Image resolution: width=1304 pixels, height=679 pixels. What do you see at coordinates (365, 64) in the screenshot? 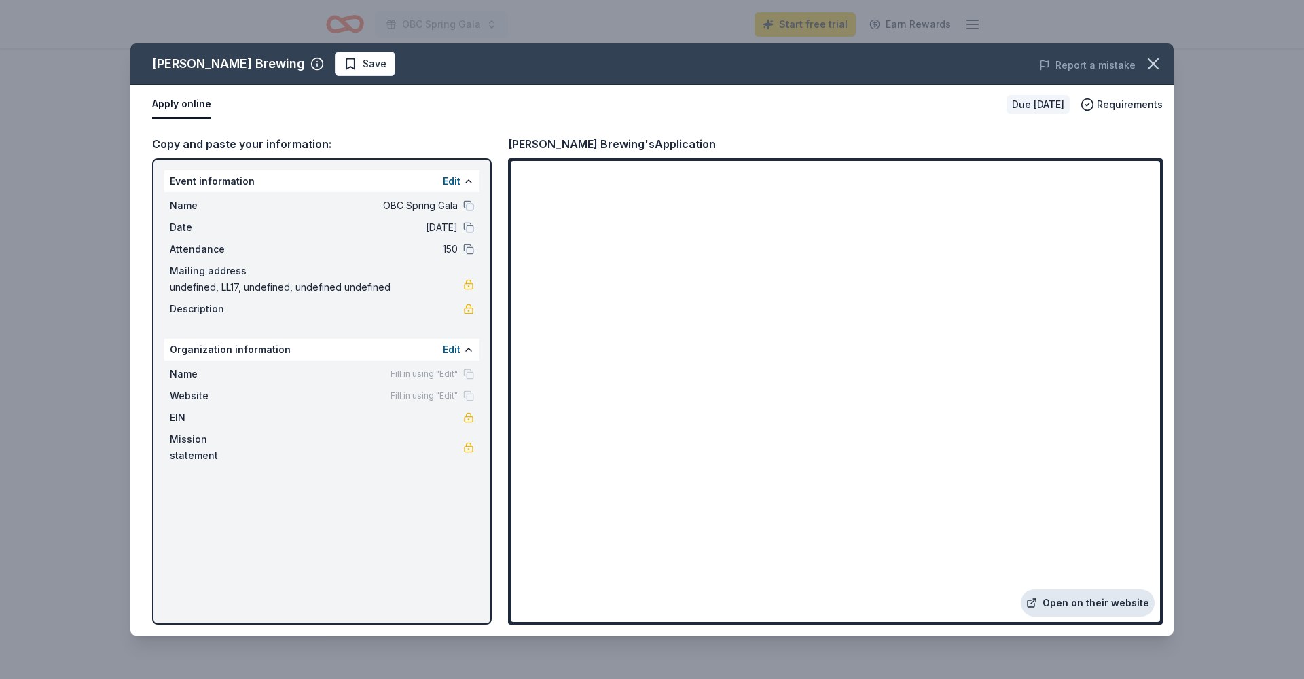
I see `button: Save` at bounding box center [365, 64].